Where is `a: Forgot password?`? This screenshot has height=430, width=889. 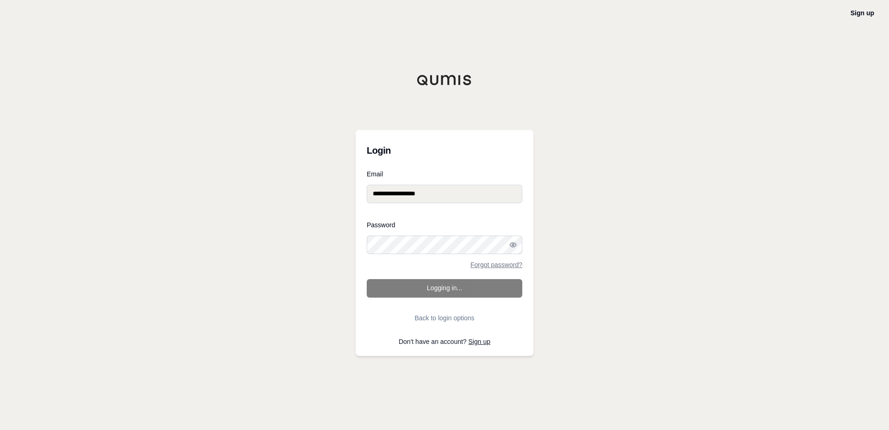
a: Forgot password? is located at coordinates (497, 265).